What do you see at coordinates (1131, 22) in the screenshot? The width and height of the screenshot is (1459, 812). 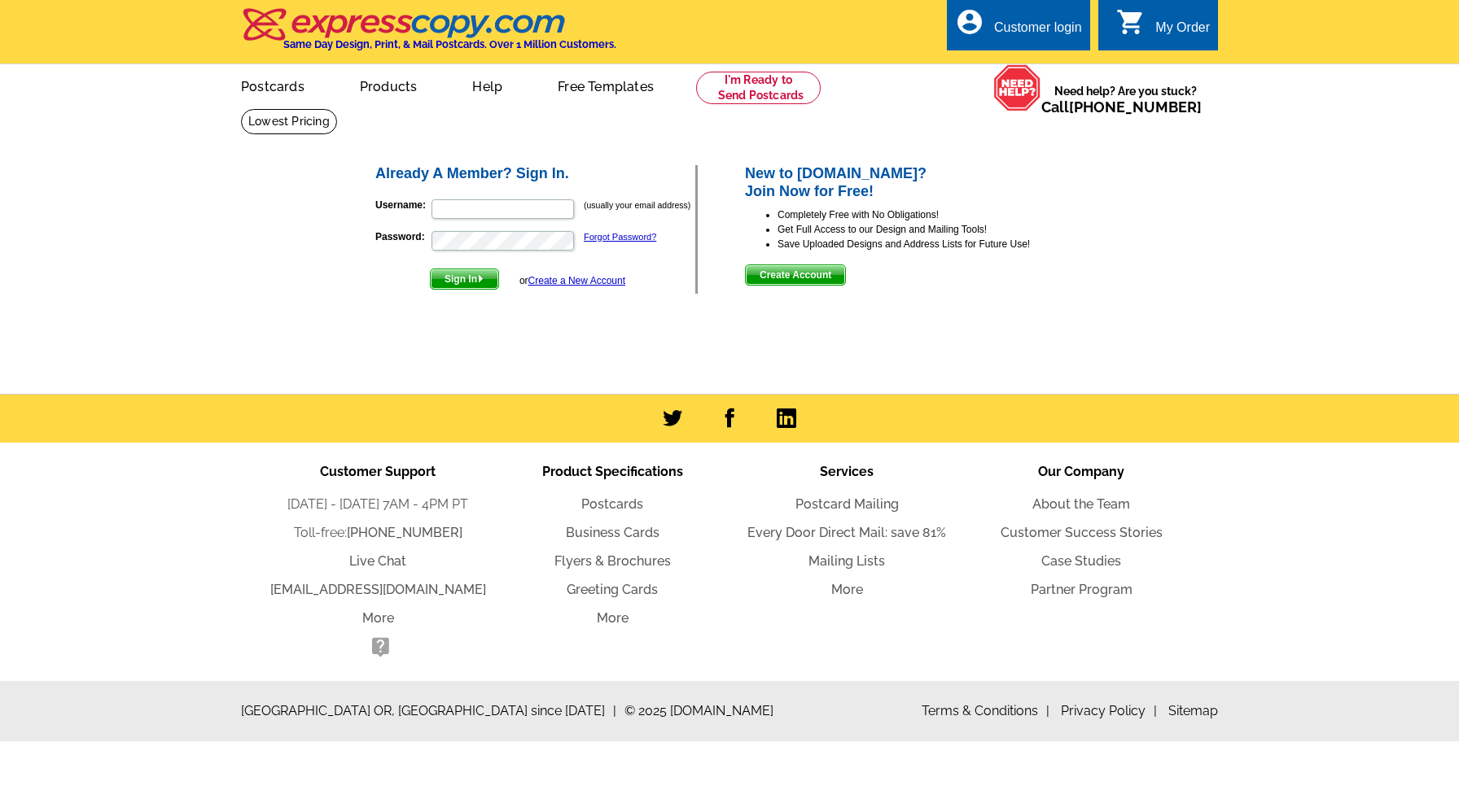 I see `i: shopping_cart` at bounding box center [1131, 22].